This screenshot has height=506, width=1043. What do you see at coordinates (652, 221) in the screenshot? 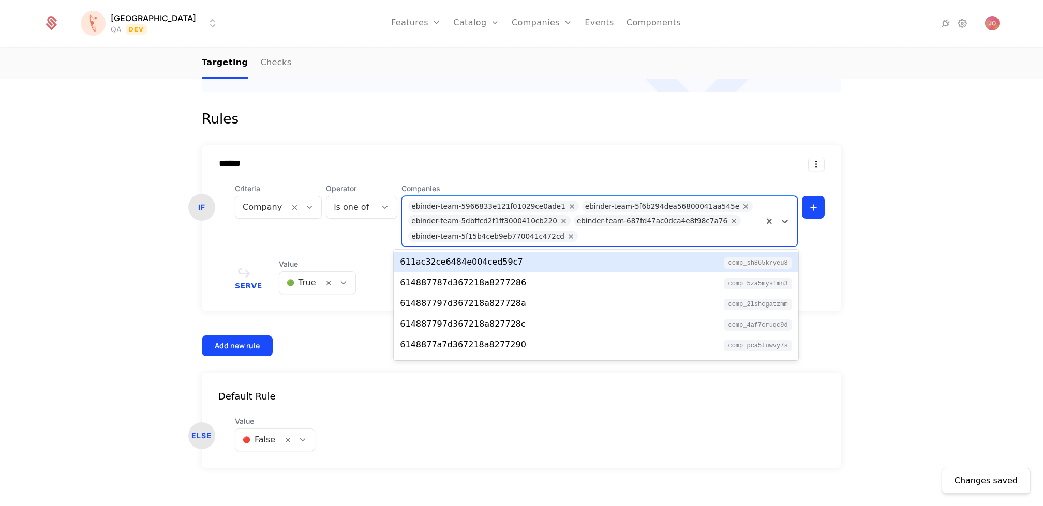
I see `div: ebinder-team-687fd47ac0dca4e8f98c7a76` at bounding box center [652, 221].